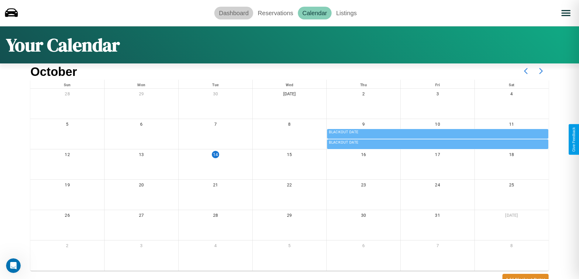  Describe the element at coordinates (438, 186) in the screenshot. I see `div: 24` at that location.